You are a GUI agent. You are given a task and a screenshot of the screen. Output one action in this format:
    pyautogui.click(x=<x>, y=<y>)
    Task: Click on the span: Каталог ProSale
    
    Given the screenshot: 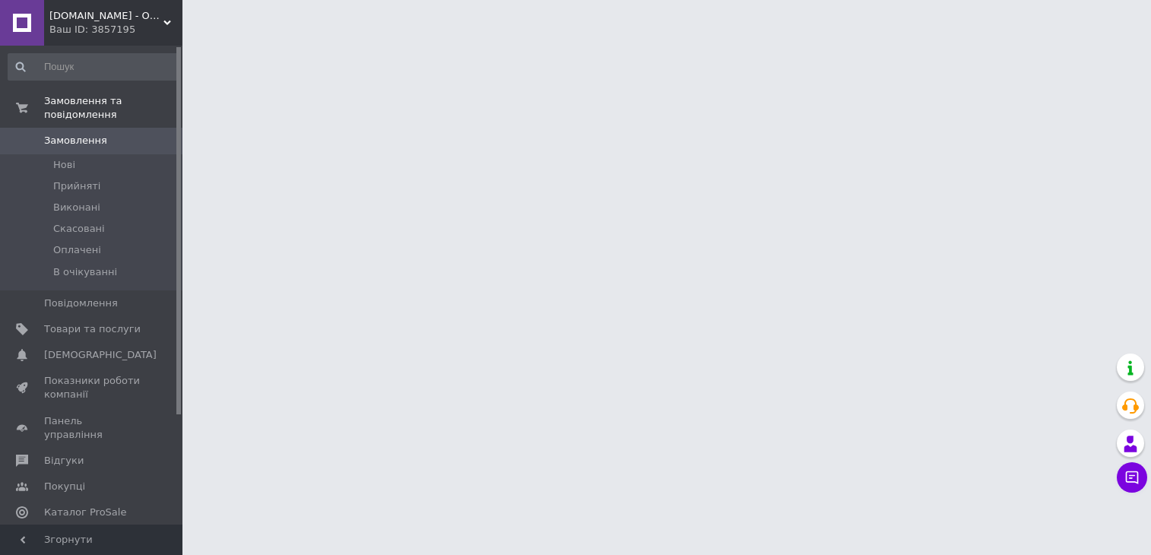 What is the action you would take?
    pyautogui.click(x=85, y=512)
    